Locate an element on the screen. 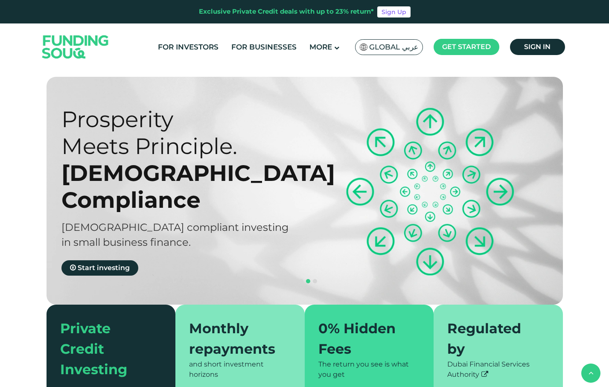 The width and height of the screenshot is (609, 387). div: Dubai Financial Services Authority is located at coordinates (498, 369).